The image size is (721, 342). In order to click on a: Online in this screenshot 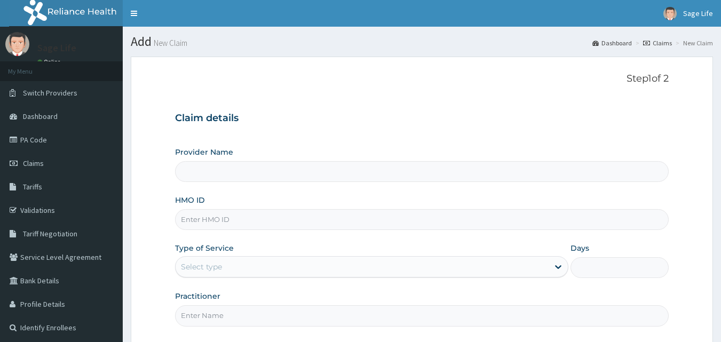, I will do `click(50, 62)`.